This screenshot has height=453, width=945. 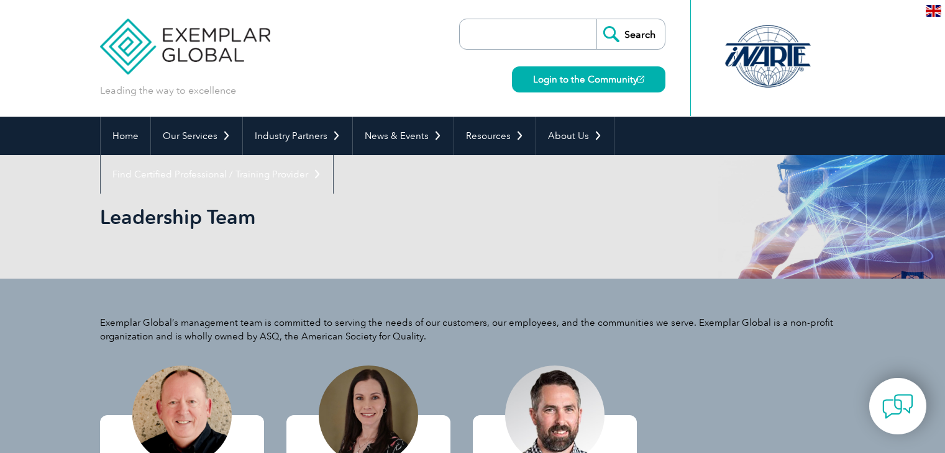 What do you see at coordinates (168, 91) in the screenshot?
I see `p: Leading the way to excellence` at bounding box center [168, 91].